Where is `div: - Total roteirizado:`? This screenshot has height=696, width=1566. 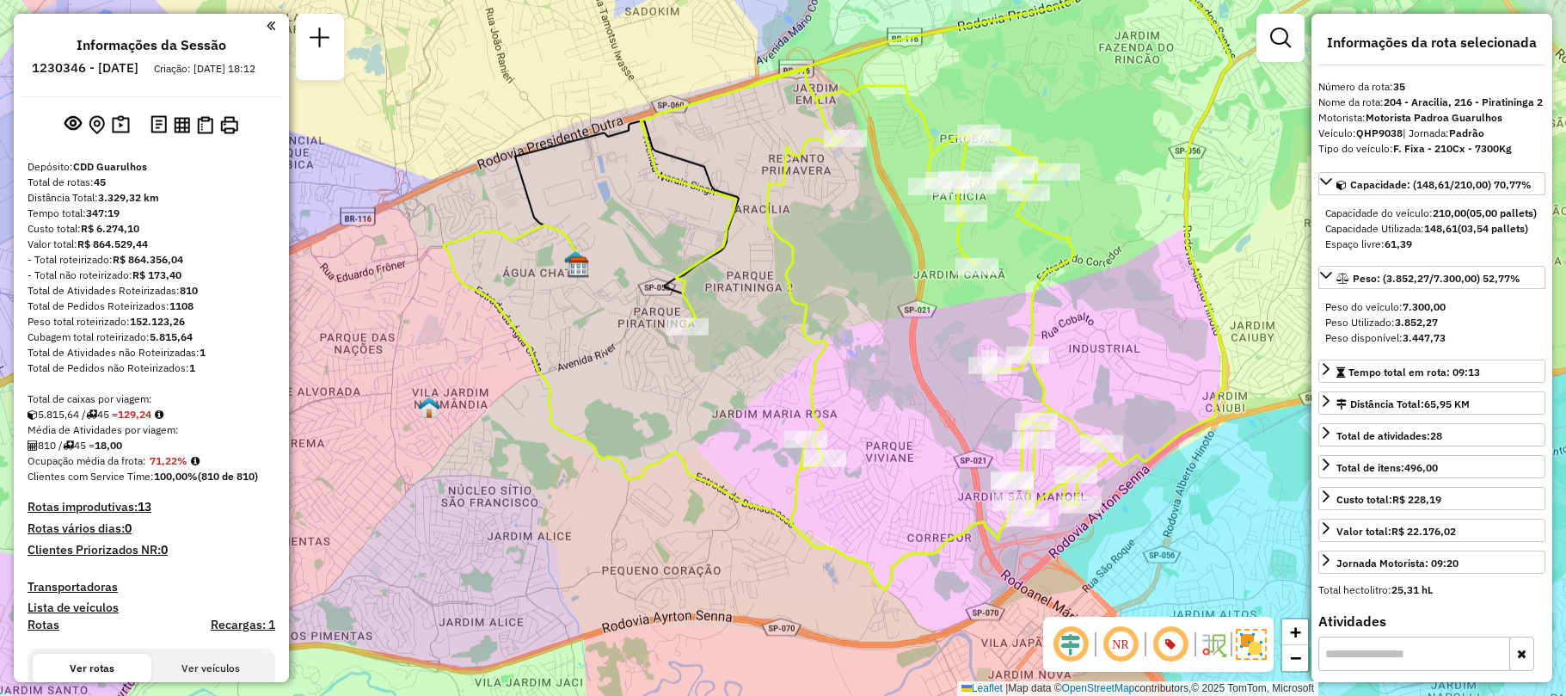
div: - Total roteirizado: is located at coordinates (151, 260).